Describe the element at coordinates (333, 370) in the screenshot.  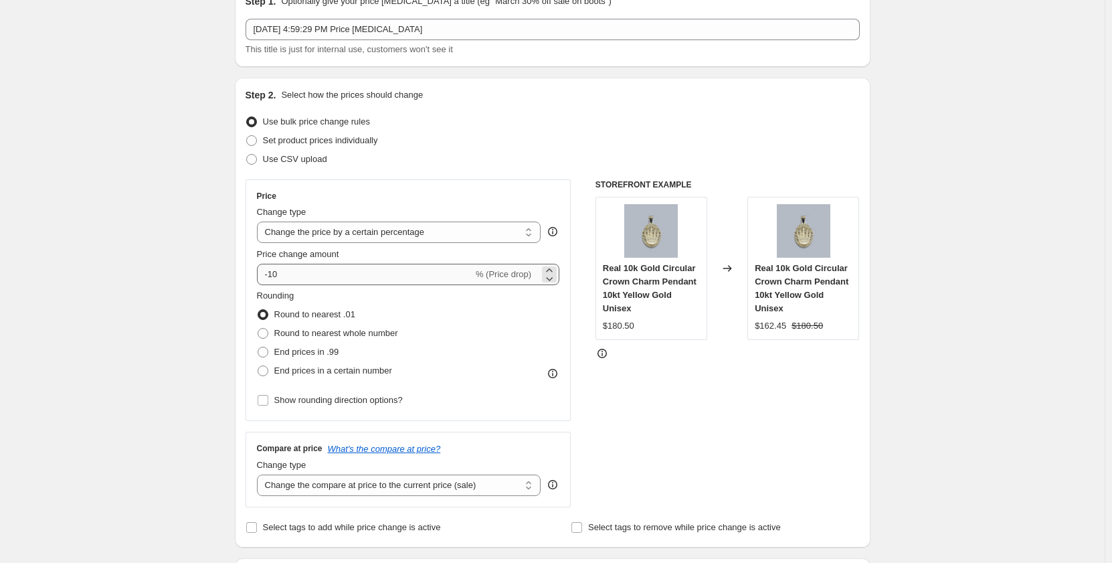
I see `span: End prices in a certain number` at that location.